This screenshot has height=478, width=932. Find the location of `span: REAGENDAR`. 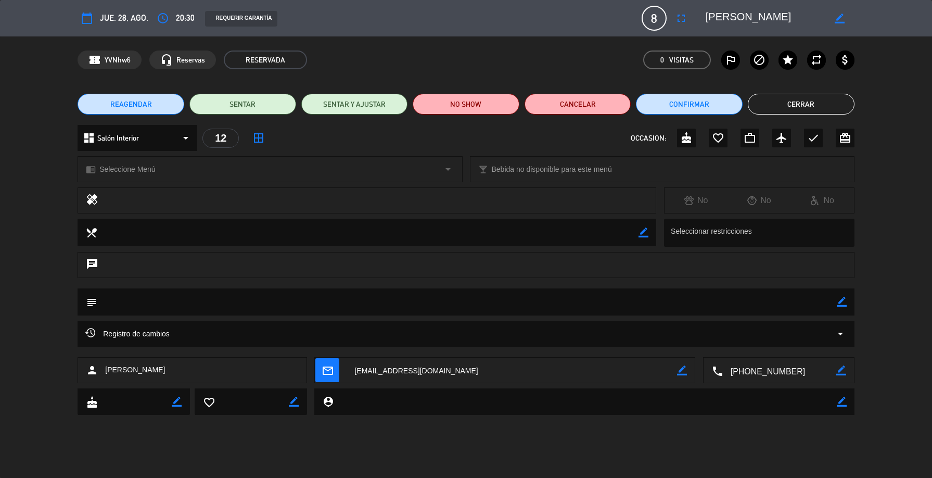

span: REAGENDAR is located at coordinates (131, 104).